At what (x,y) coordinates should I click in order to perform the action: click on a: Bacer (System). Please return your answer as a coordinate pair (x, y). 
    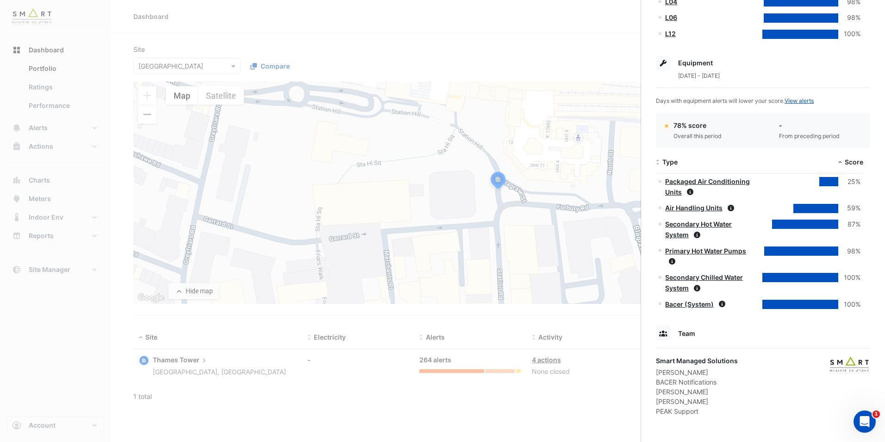
    Looking at the image, I should click on (690, 304).